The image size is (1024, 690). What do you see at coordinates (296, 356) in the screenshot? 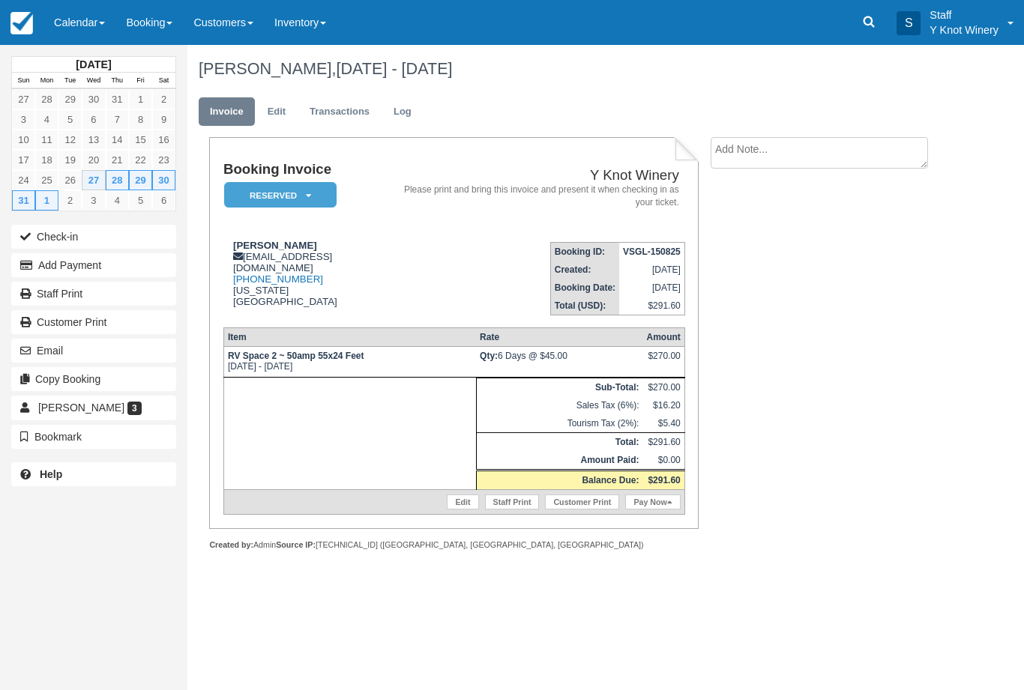
I see `strong: RV Space 2 ~ 50amp 55x24 Feet` at bounding box center [296, 356].